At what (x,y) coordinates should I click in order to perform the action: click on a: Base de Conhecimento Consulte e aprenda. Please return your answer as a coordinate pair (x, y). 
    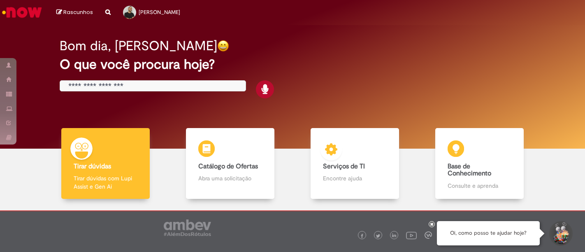
    Looking at the image, I should click on (480, 163).